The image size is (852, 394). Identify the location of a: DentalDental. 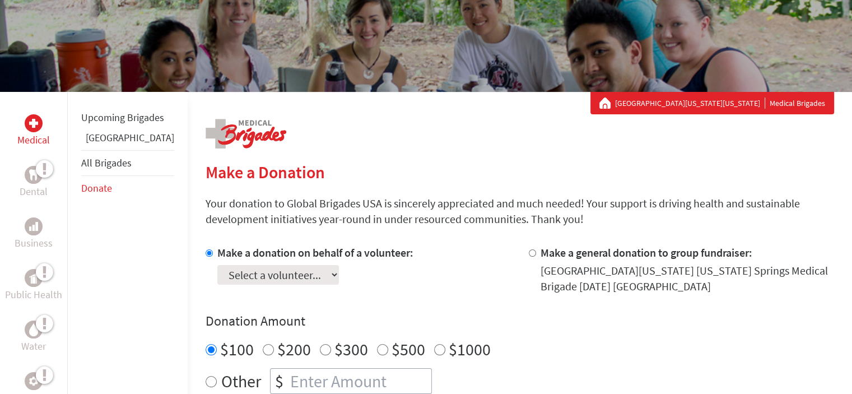
(34, 183).